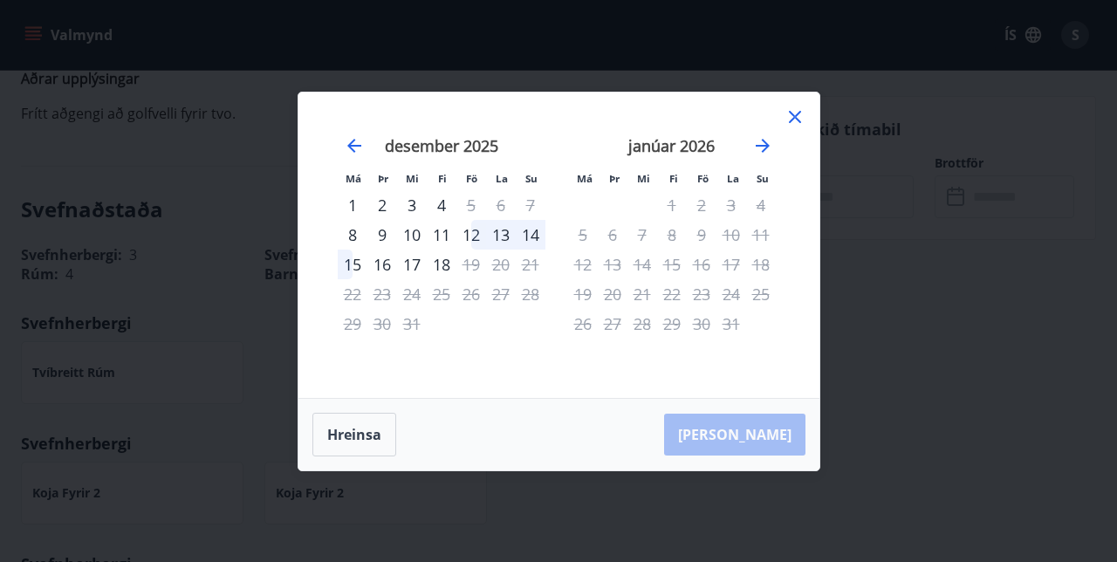 This screenshot has width=1117, height=562. I want to click on td: Not available. þriðjudagur, 27. janúar 2026, so click(613, 324).